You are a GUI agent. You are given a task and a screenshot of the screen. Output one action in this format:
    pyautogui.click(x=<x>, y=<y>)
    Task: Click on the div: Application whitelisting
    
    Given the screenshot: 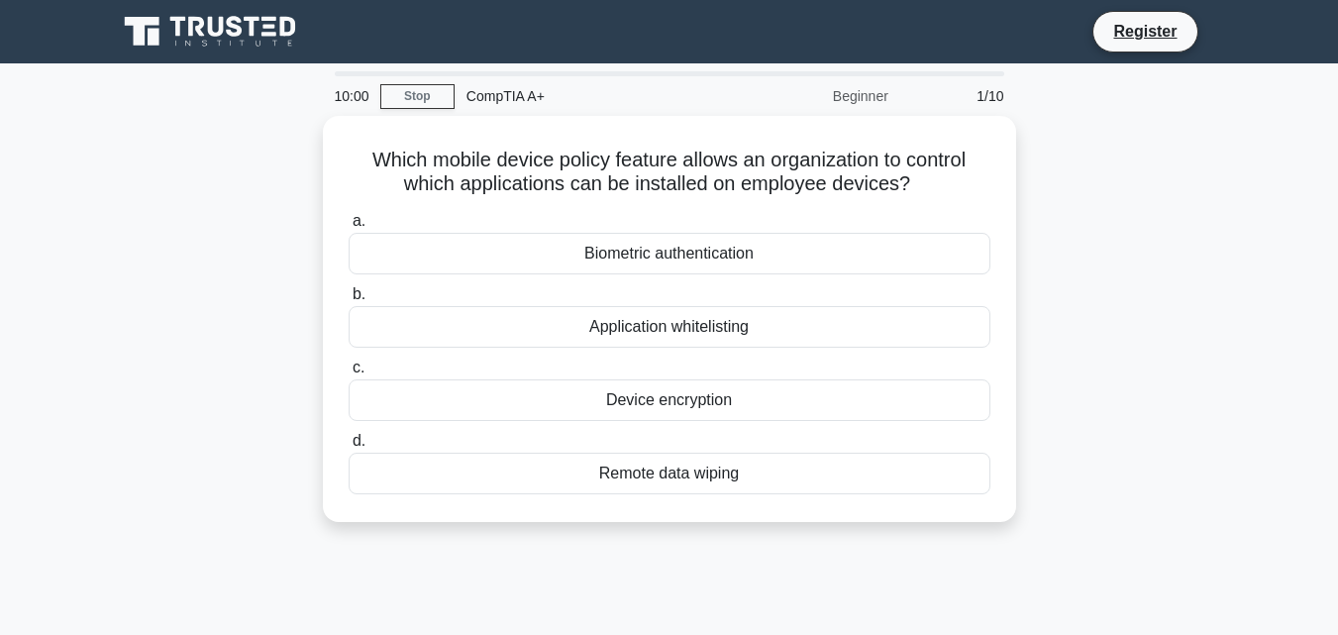 What is the action you would take?
    pyautogui.click(x=669, y=327)
    